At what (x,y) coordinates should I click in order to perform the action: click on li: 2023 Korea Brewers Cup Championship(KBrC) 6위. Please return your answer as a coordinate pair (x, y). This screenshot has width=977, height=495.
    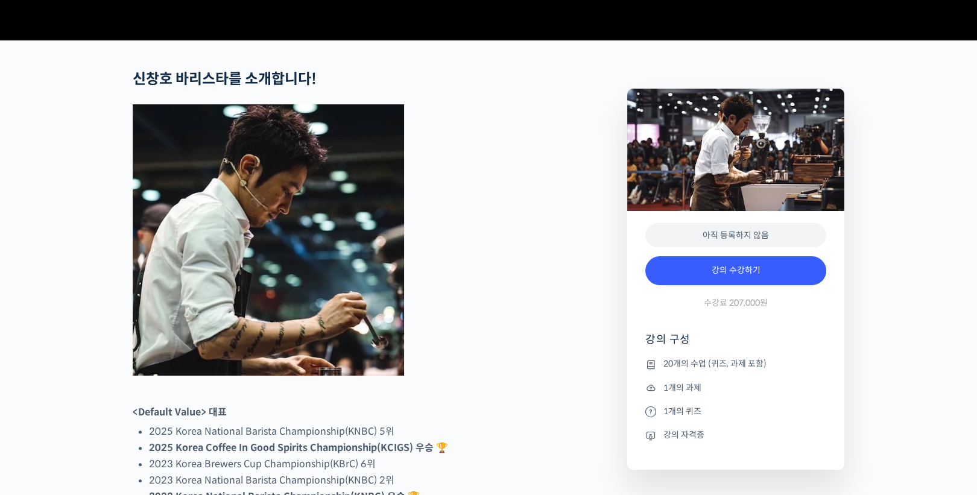
    Looking at the image, I should click on (356, 464).